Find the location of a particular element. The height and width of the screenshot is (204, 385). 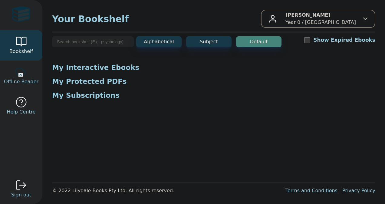

span: Sign out is located at coordinates (21, 195).